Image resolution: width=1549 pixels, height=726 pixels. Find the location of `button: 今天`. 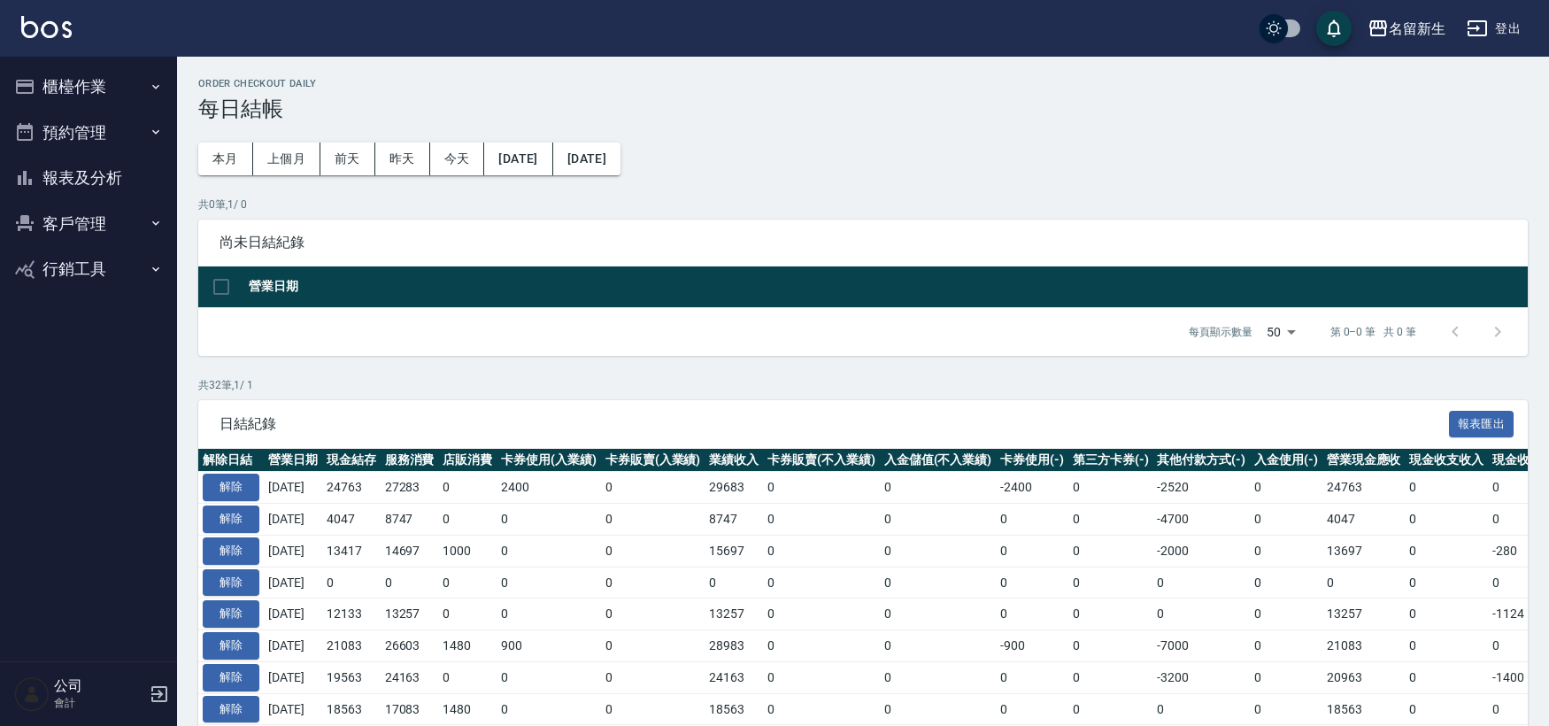

button: 今天 is located at coordinates (457, 158).